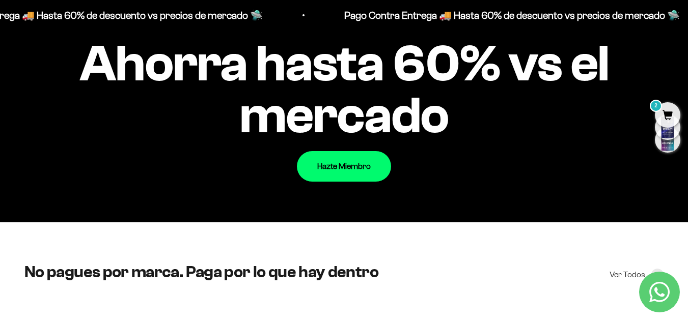  I want to click on mark: 2, so click(656, 106).